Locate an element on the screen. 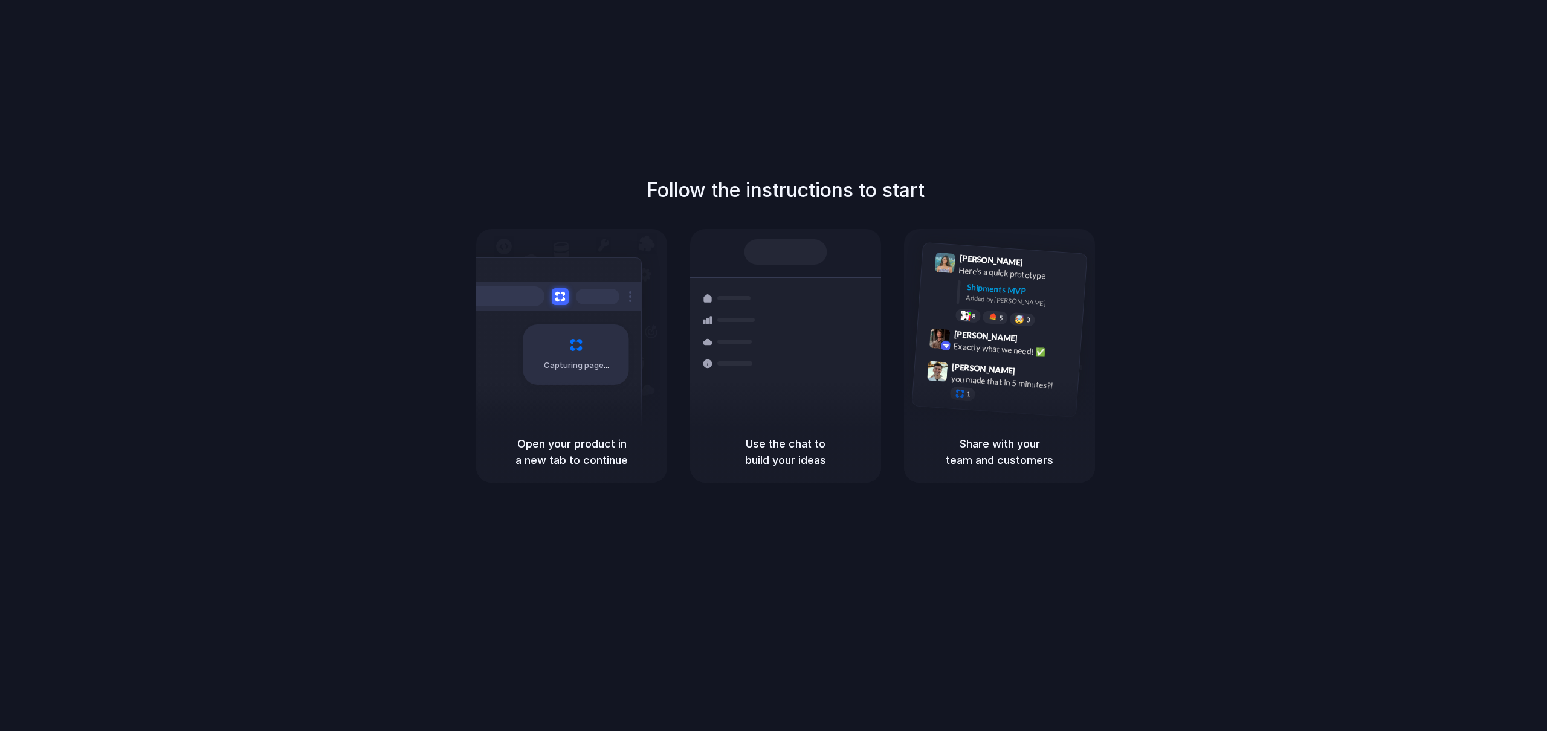  span: 3 is located at coordinates (1028, 319).